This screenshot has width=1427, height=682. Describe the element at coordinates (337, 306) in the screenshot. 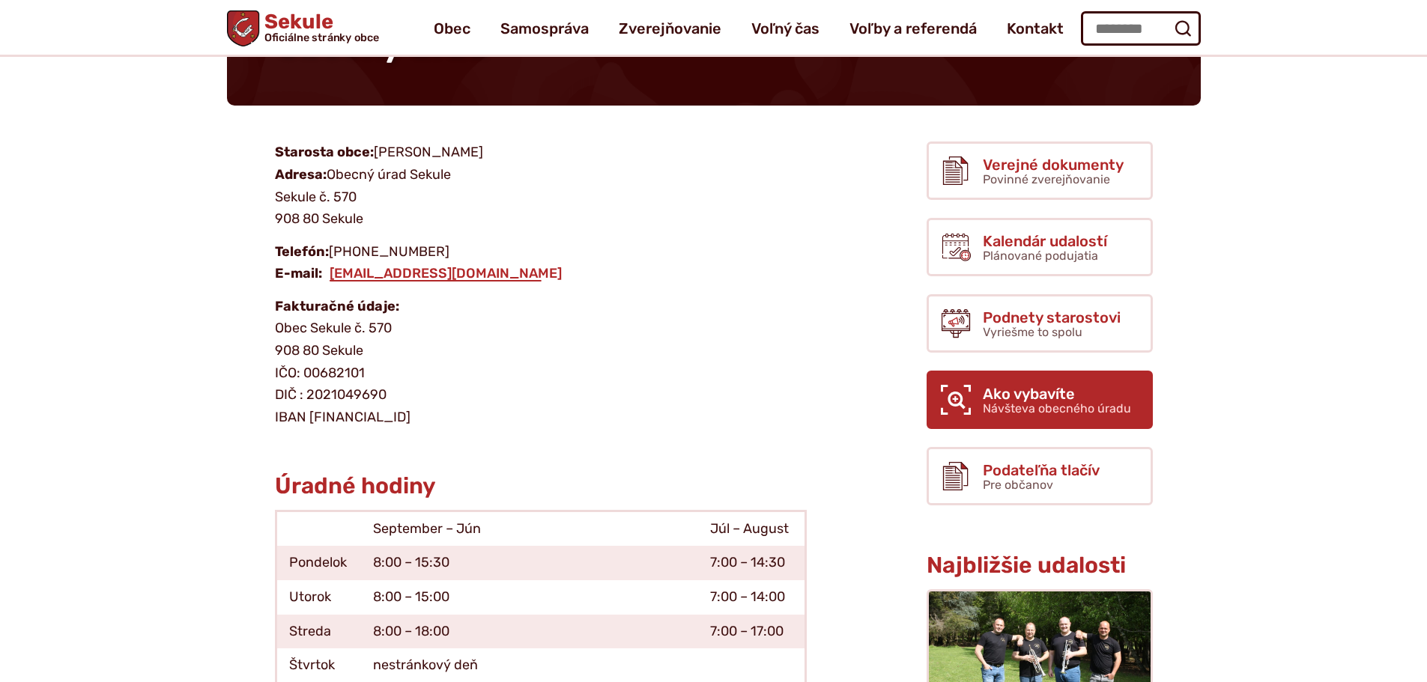

I see `strong: Fakturačné údaje:` at that location.